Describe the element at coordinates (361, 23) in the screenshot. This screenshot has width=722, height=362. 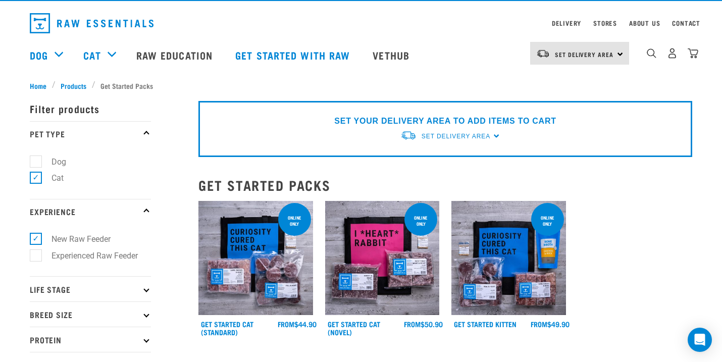
I see `nav: dropdown navigation` at that location.